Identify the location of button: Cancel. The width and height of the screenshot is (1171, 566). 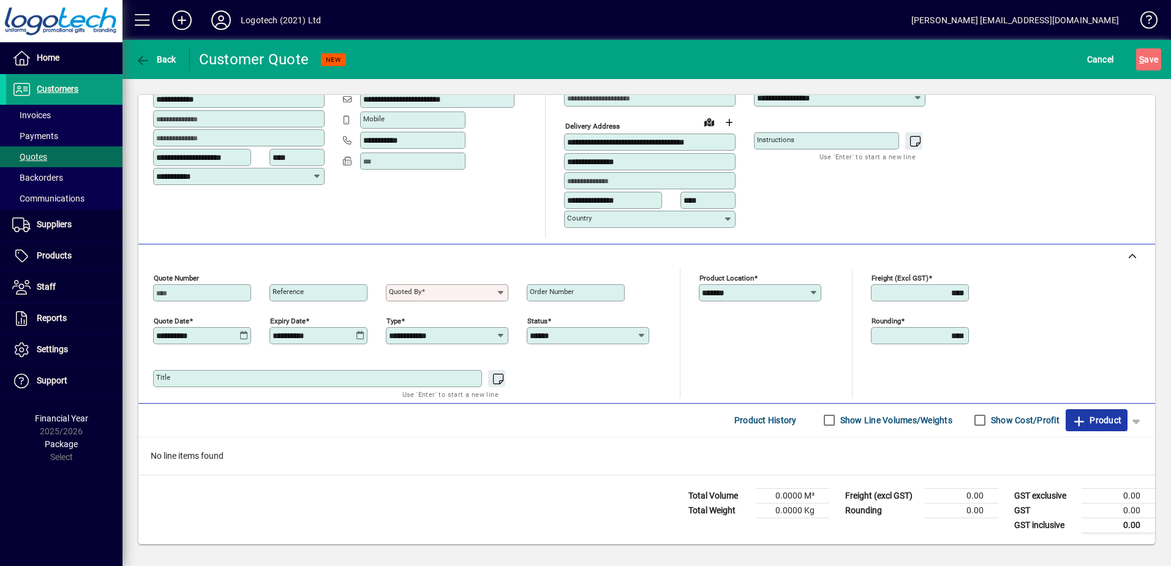
(1101, 59).